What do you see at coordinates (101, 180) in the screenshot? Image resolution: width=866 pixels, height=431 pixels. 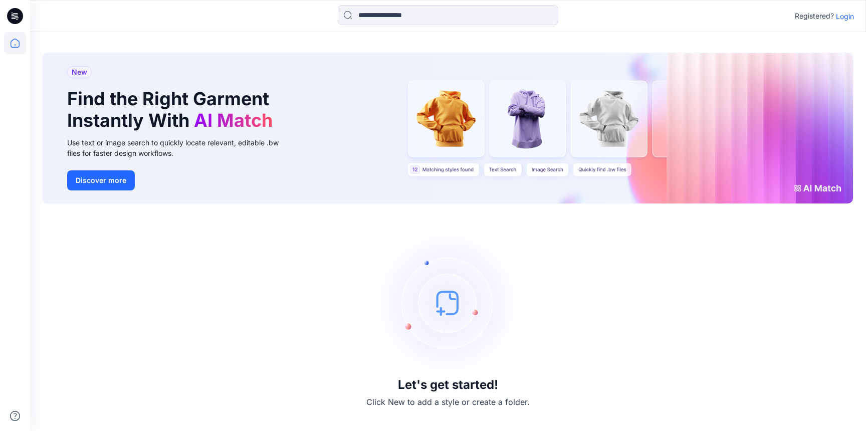 I see `button: Discover more` at bounding box center [101, 180].